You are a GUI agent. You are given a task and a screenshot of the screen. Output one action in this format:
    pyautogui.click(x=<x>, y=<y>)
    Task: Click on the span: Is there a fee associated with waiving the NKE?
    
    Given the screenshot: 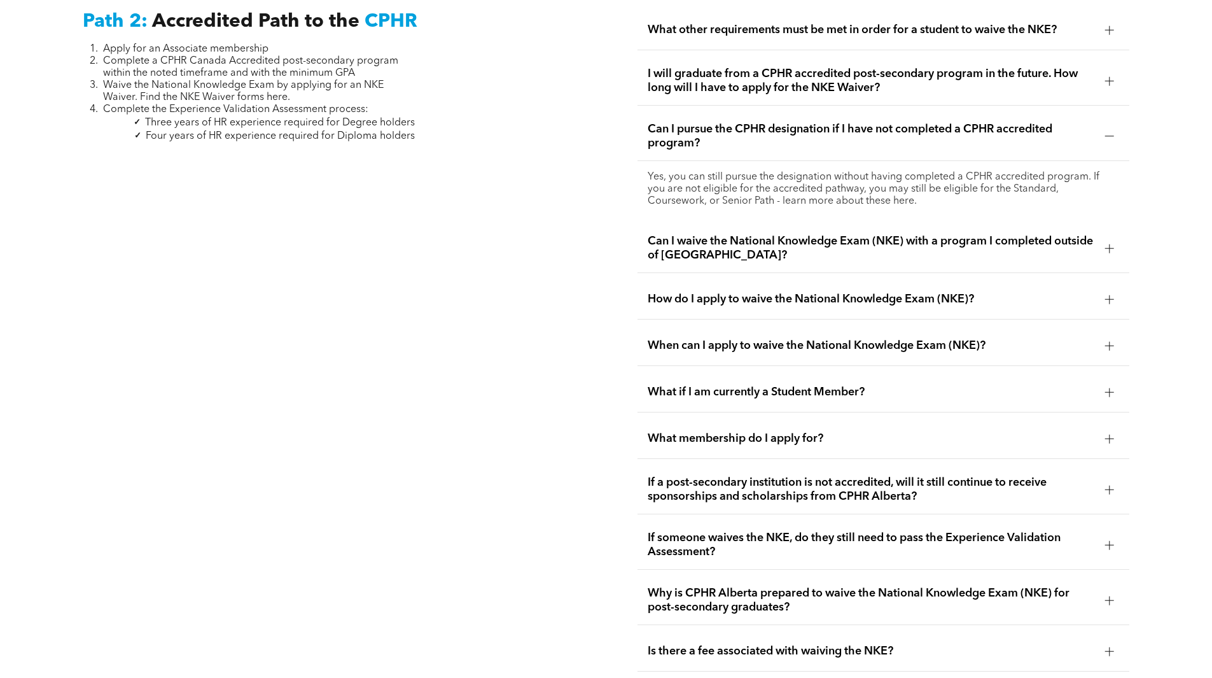 What is the action you would take?
    pyautogui.click(x=871, y=651)
    